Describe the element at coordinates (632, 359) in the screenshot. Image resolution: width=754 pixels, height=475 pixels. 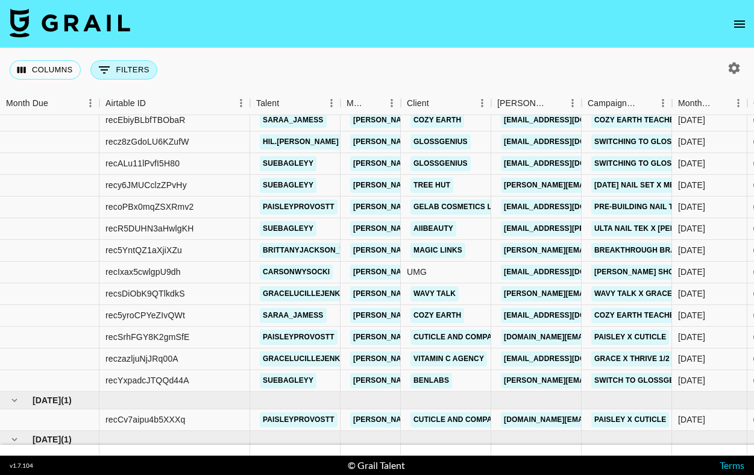
I see `a: Grace x Thrive 1/2` at that location.